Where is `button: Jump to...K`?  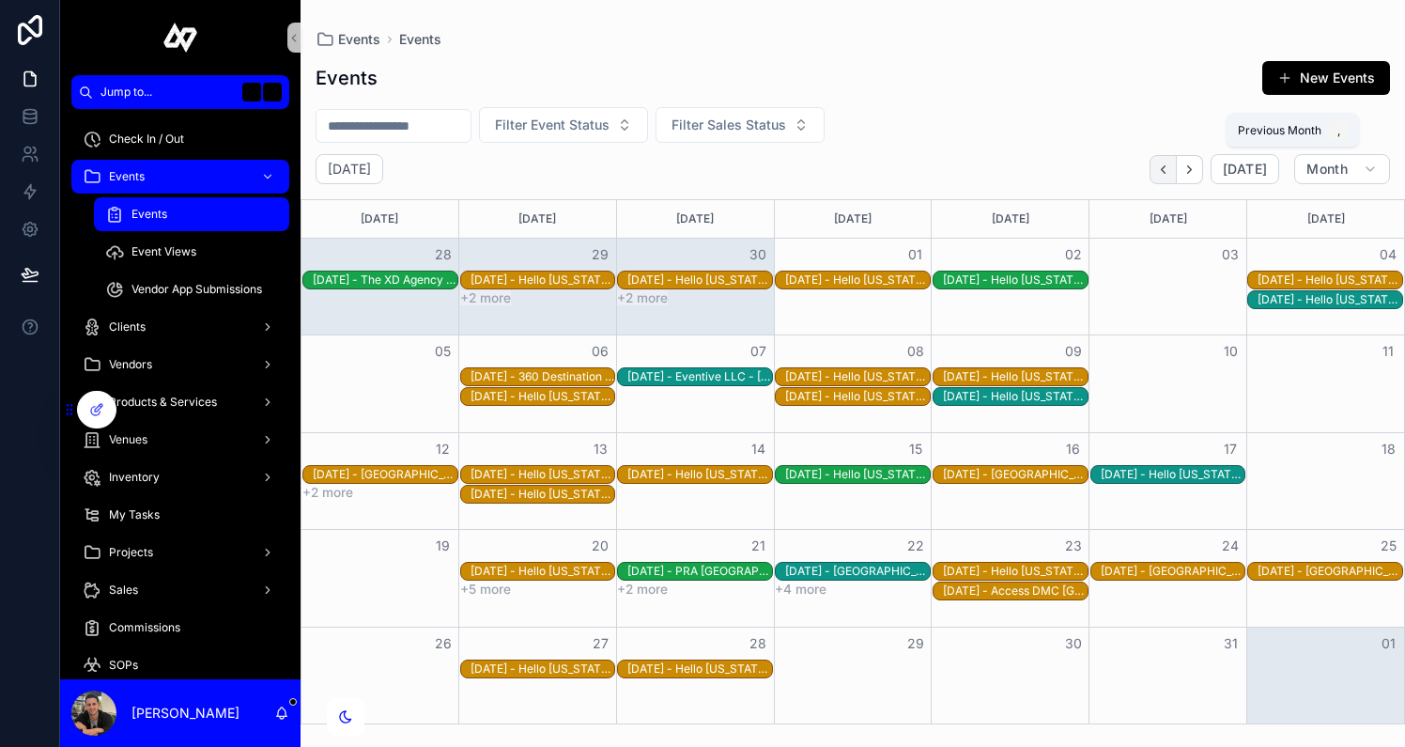
button: Jump to...K is located at coordinates (180, 92).